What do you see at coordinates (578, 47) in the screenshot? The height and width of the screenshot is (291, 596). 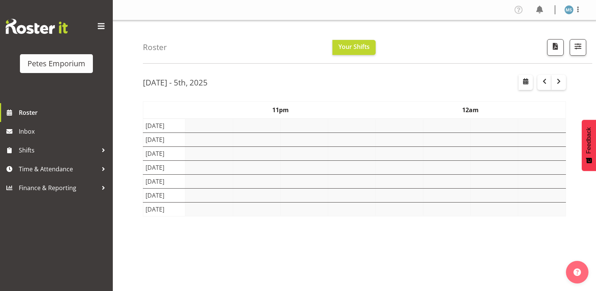 I see `button: Filter Shifts` at bounding box center [578, 47].